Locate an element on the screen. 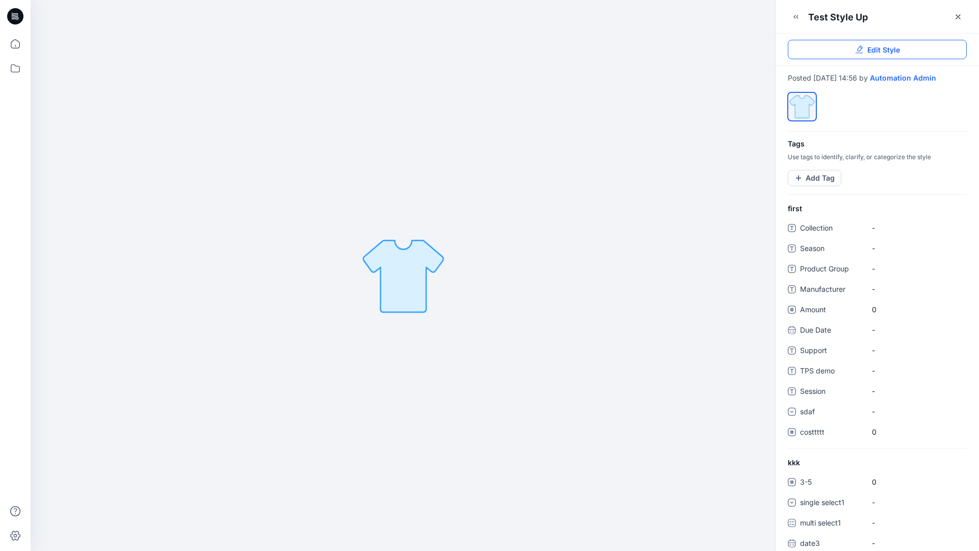  span: first is located at coordinates (795, 208).